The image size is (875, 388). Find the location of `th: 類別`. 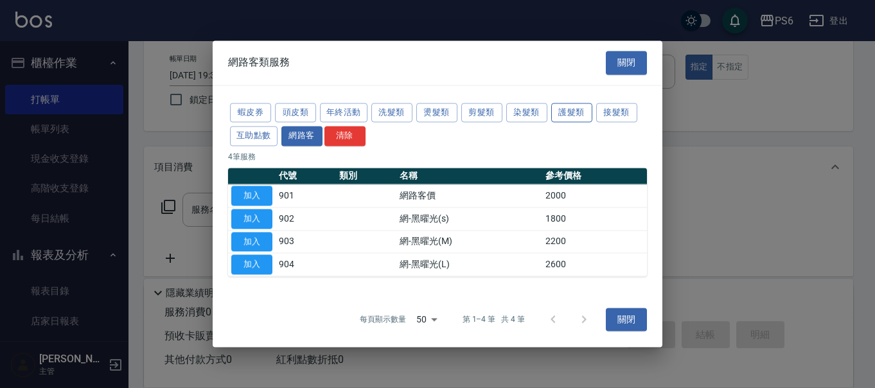

th: 類別 is located at coordinates (366, 176).